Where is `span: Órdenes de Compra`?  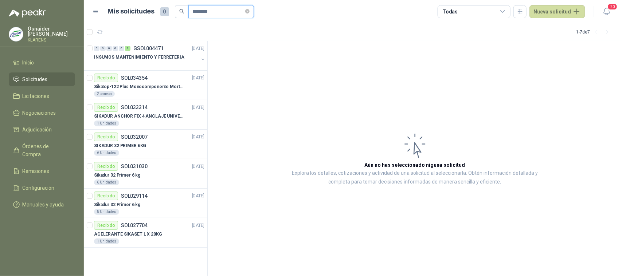 span: Órdenes de Compra is located at coordinates (45, 151).